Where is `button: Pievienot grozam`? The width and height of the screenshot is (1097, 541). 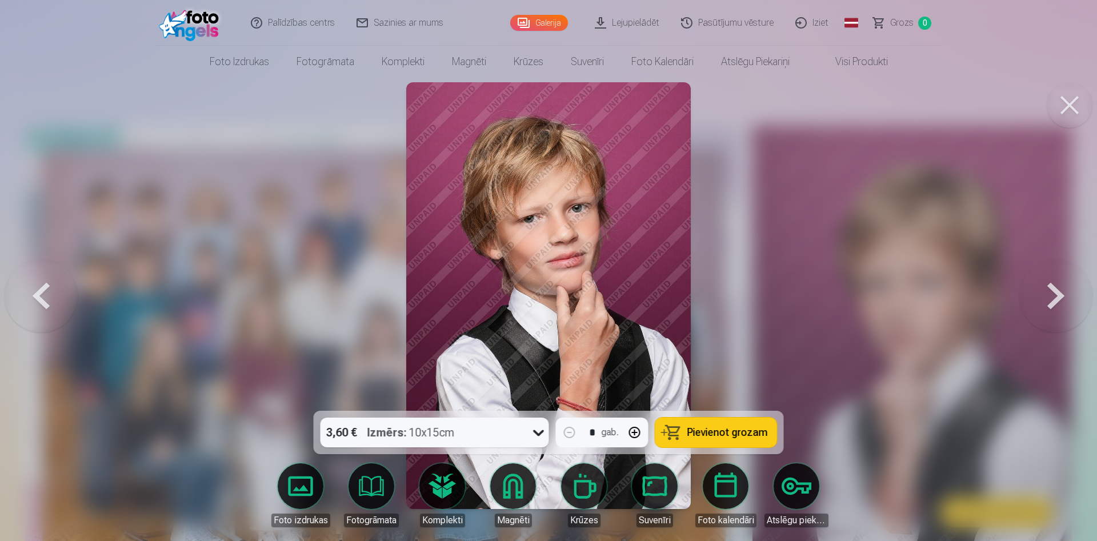
button: Pievienot grozam is located at coordinates (716, 433).